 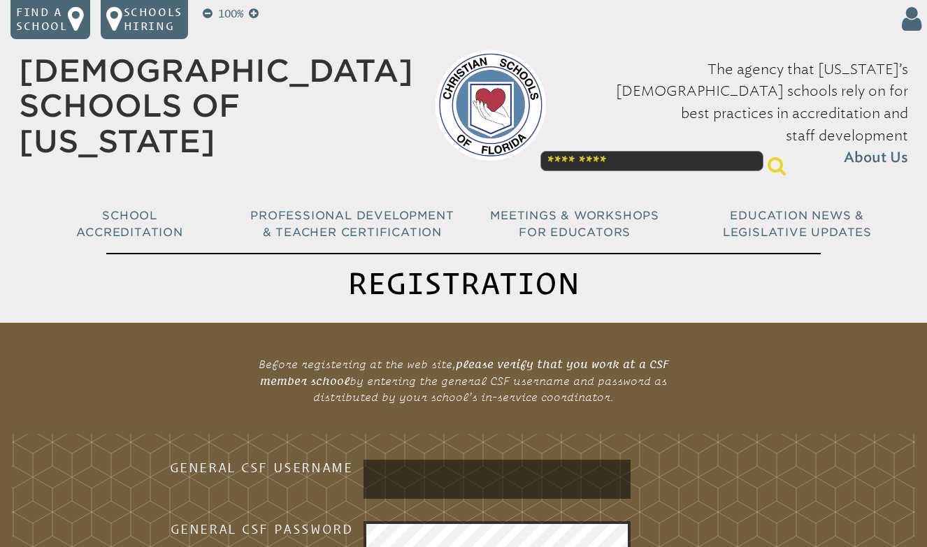 What do you see at coordinates (464, 381) in the screenshot?
I see `p: Before registering at the web site, by entering the general CSF username and password as distribu...` at bounding box center [464, 381].